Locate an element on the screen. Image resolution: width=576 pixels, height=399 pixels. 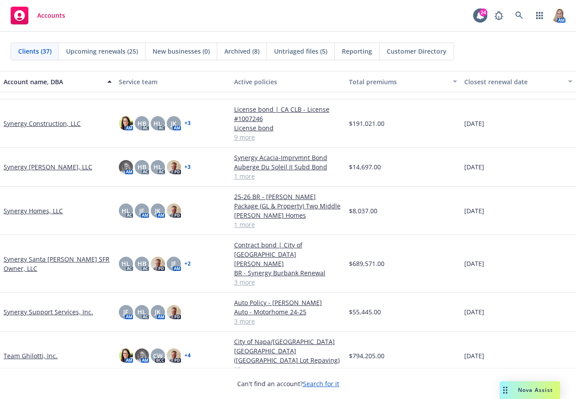
a: Synergy Support Services, Inc. is located at coordinates (48, 312).